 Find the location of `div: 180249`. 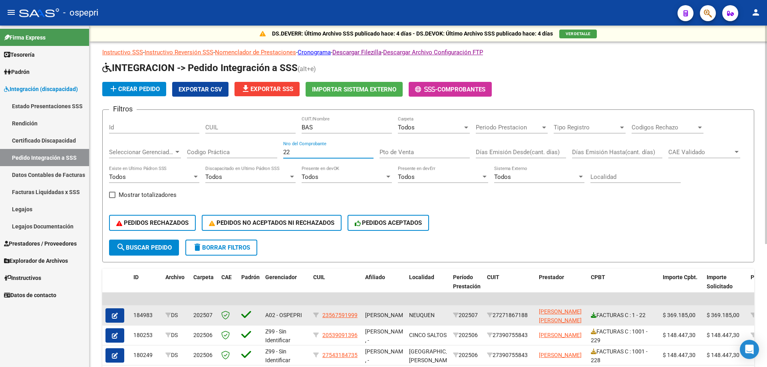

div: 180249 is located at coordinates (146, 355).